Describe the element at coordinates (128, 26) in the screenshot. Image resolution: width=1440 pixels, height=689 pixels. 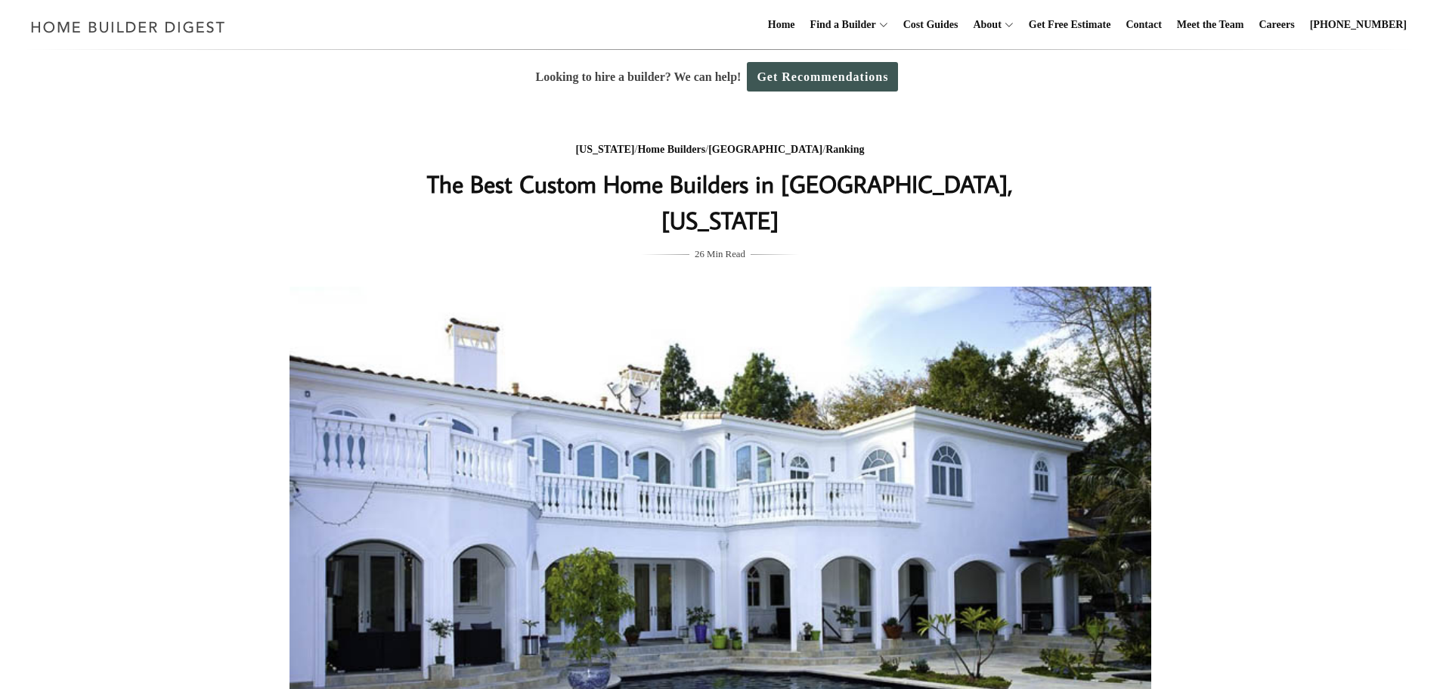
I see `img: Home Builder Digest` at that location.